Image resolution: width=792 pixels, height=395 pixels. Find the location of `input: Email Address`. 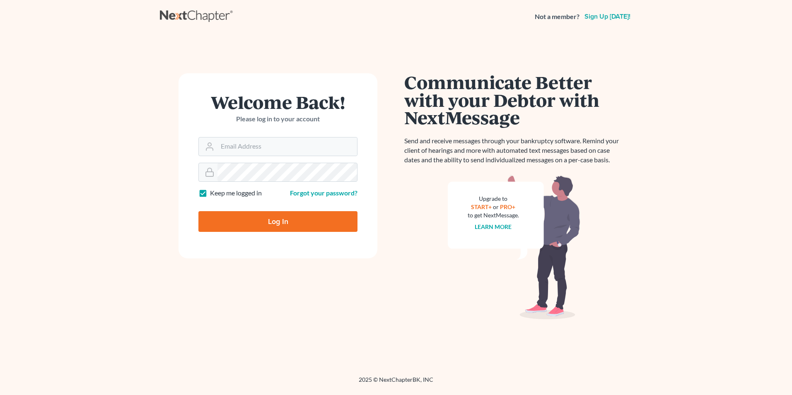

input: Email Address is located at coordinates (287, 147).